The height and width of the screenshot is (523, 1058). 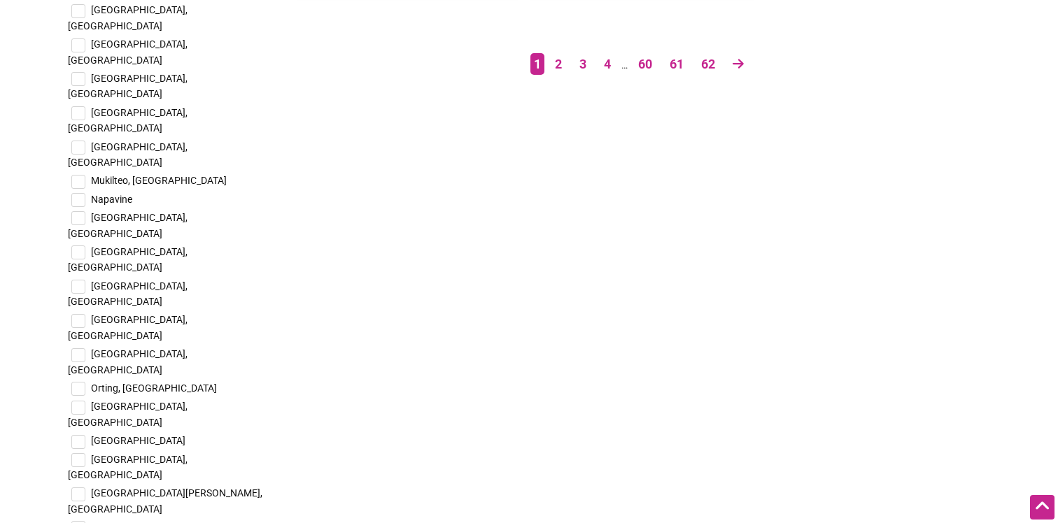 What do you see at coordinates (708, 64) in the screenshot?
I see `a: Page 62` at bounding box center [708, 64].